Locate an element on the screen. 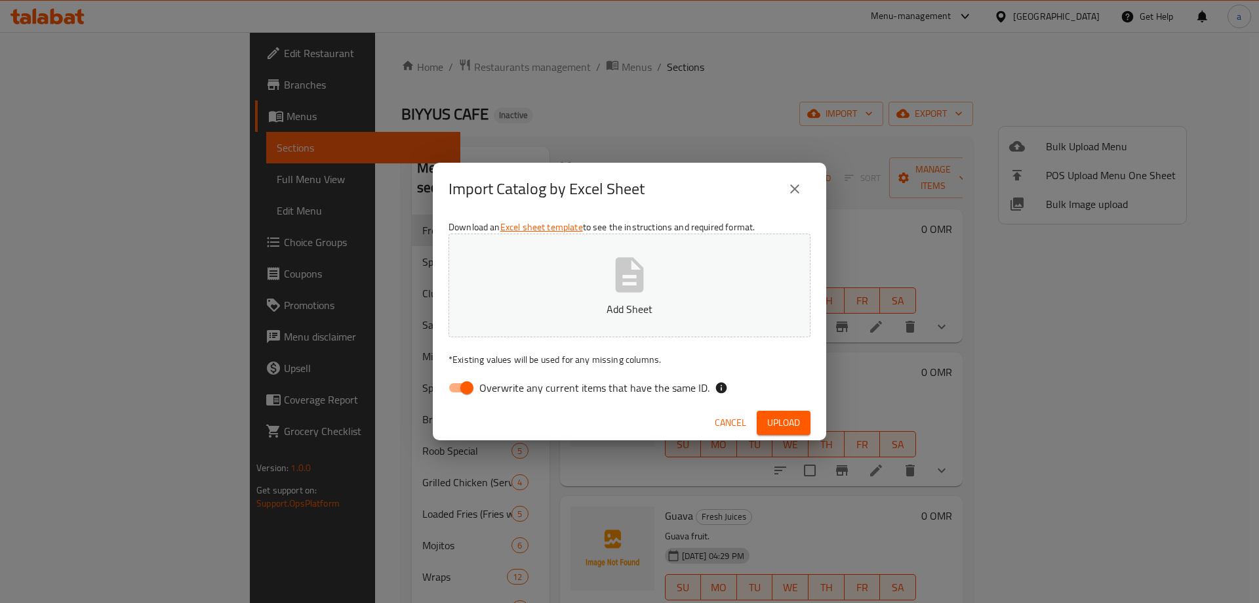 Image resolution: width=1259 pixels, height=603 pixels. span: Upload is located at coordinates (783, 422).